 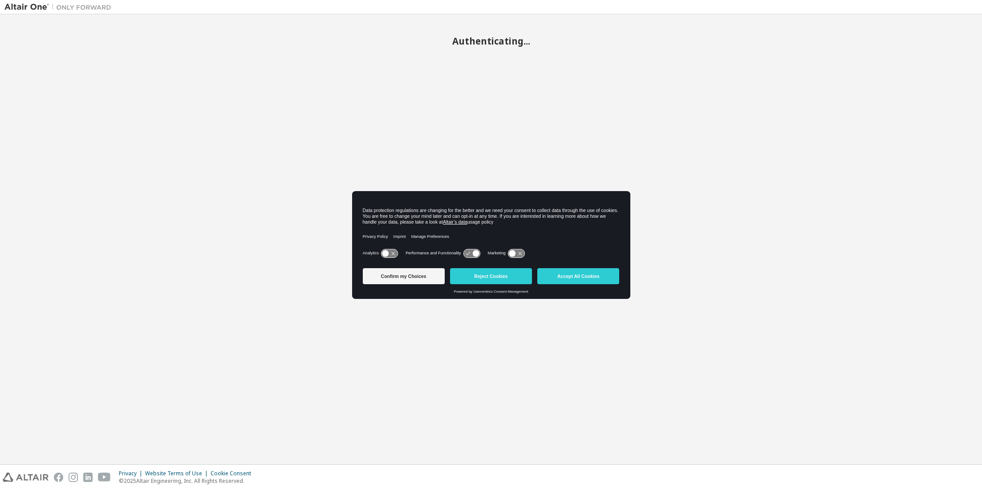 What do you see at coordinates (104, 477) in the screenshot?
I see `img: youtube.svg` at bounding box center [104, 477].